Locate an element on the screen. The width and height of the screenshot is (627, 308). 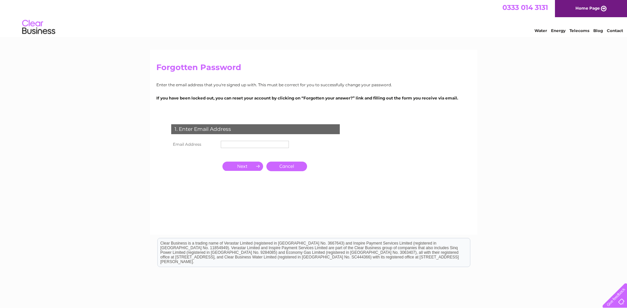
a: Telecoms is located at coordinates (579, 30).